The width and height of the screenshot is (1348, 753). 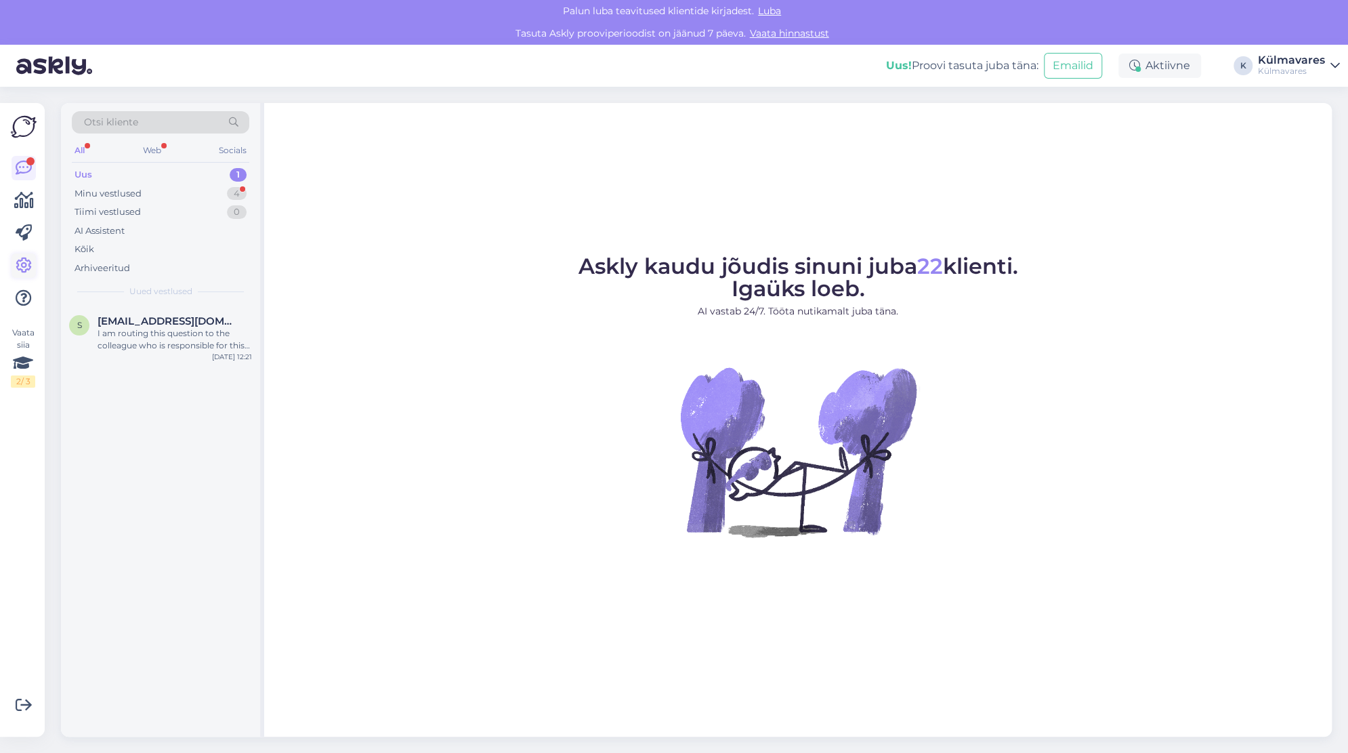 I want to click on b: Uus!, so click(x=899, y=65).